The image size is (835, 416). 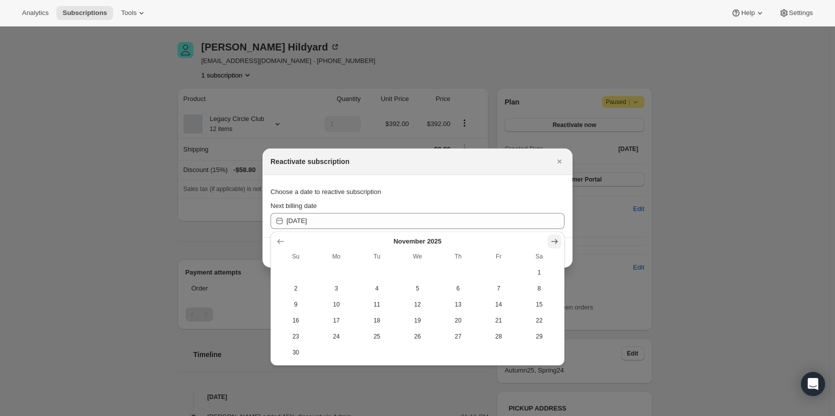 I want to click on span: 3, so click(x=336, y=289).